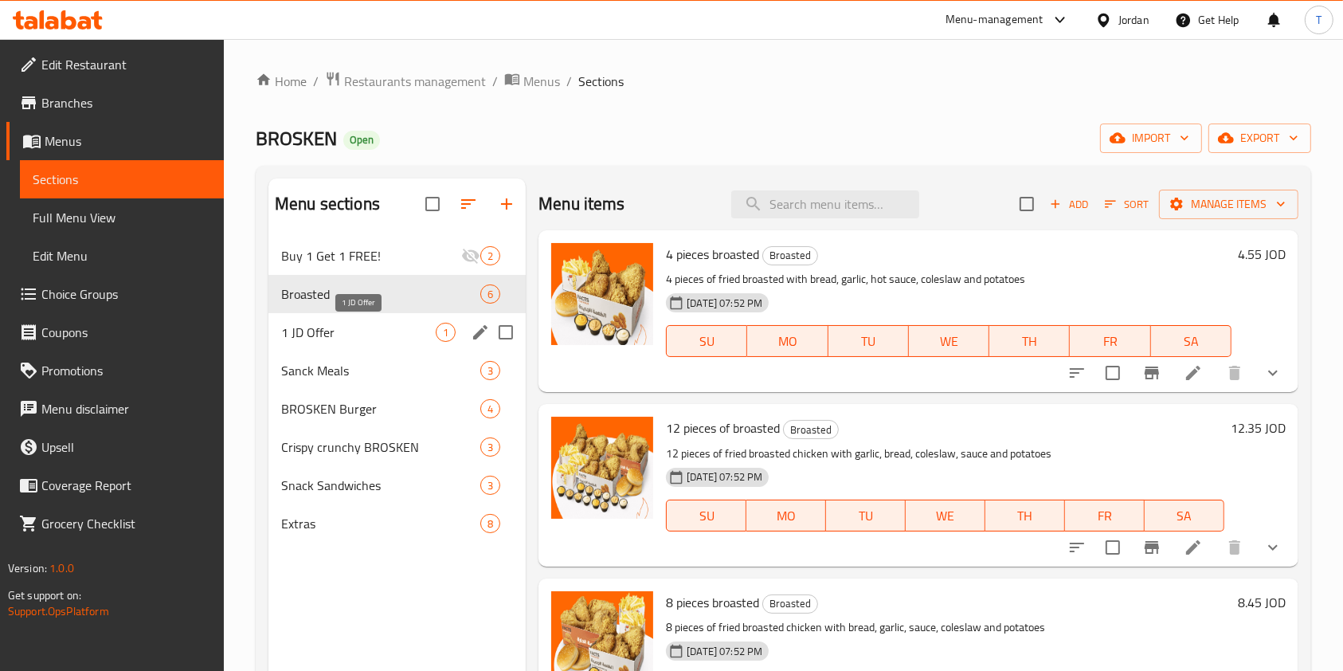 This screenshot has height=671, width=1343. I want to click on span: Coverage Report, so click(127, 485).